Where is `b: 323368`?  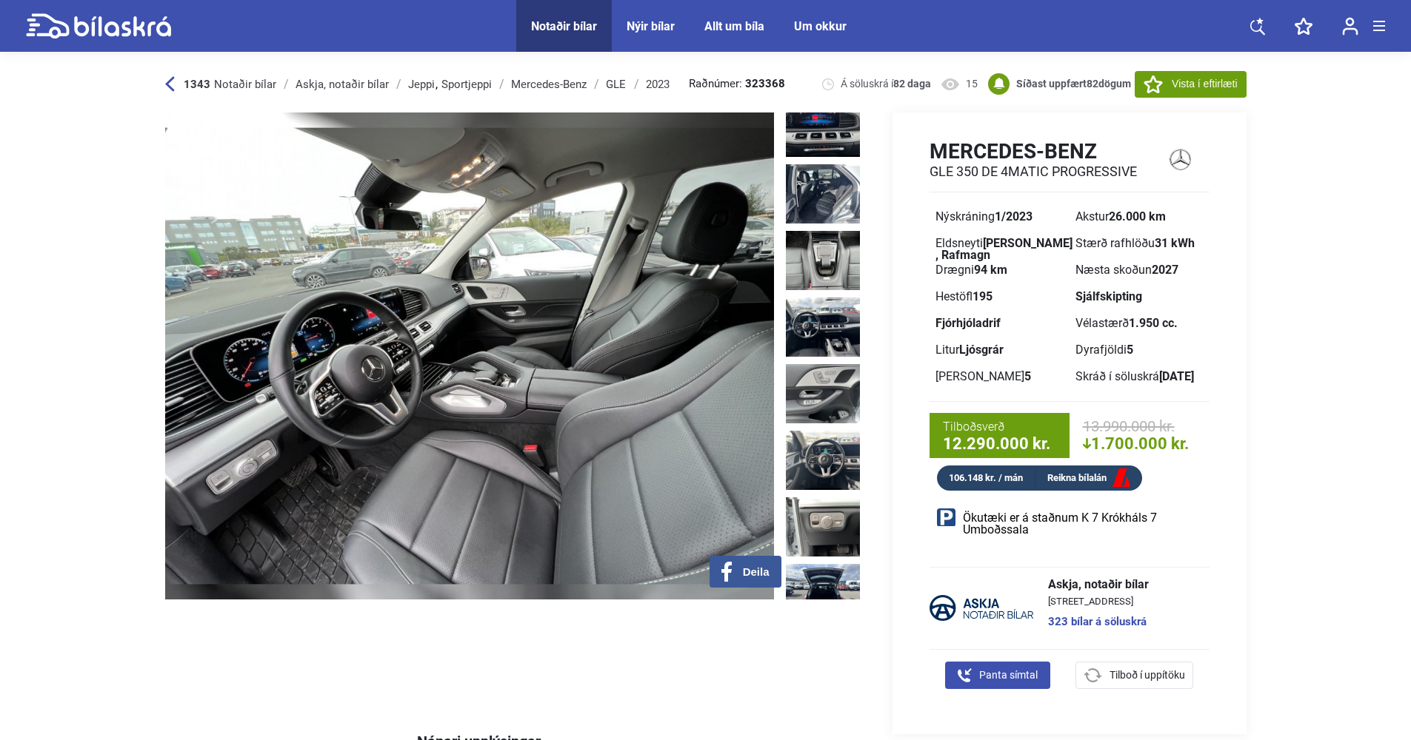 b: 323368 is located at coordinates (765, 84).